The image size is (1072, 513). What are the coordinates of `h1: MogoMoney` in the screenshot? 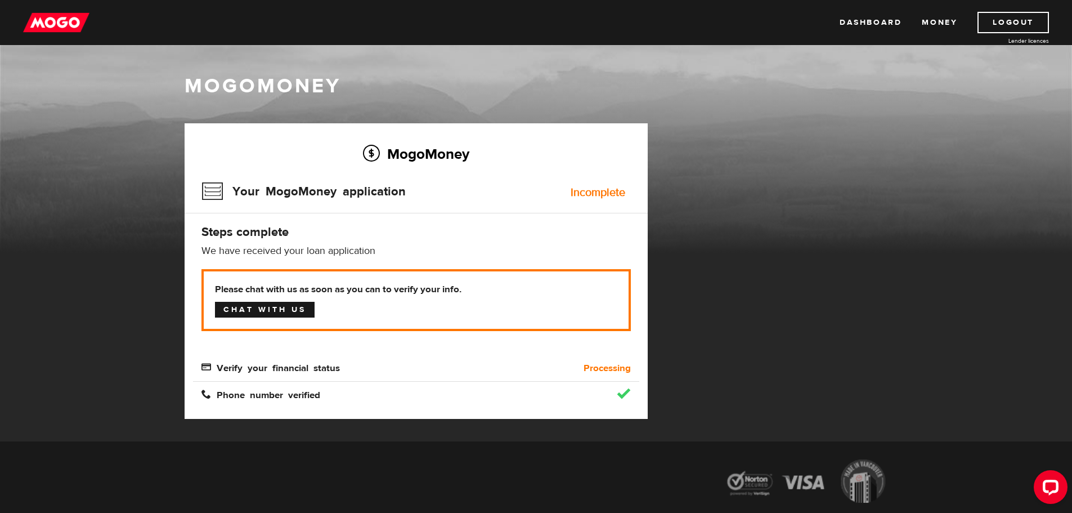 It's located at (536, 86).